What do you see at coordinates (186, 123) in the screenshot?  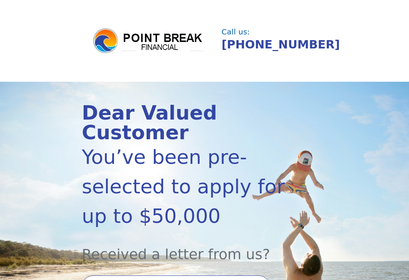 I see `div: Dear Valued Customer` at bounding box center [186, 123].